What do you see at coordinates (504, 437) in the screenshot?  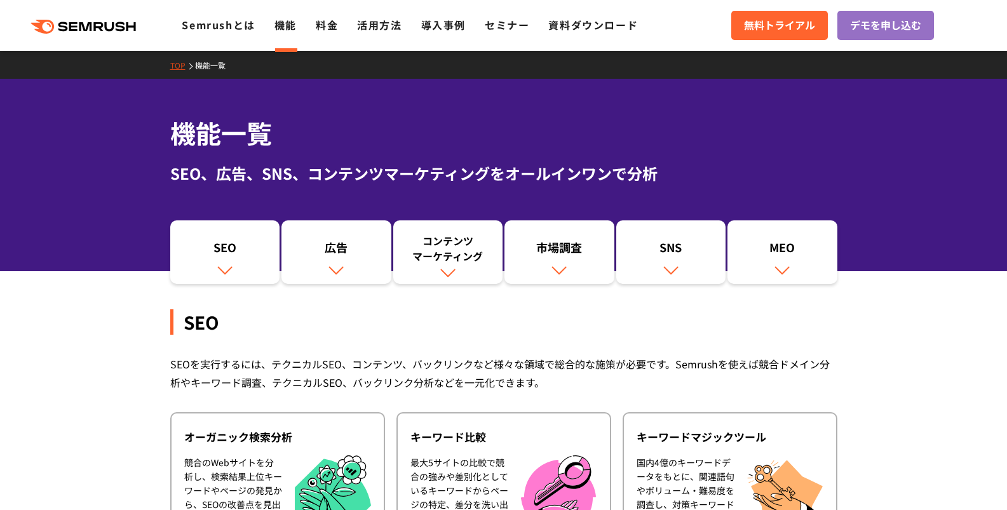 I see `div: キーワード比較` at bounding box center [504, 437].